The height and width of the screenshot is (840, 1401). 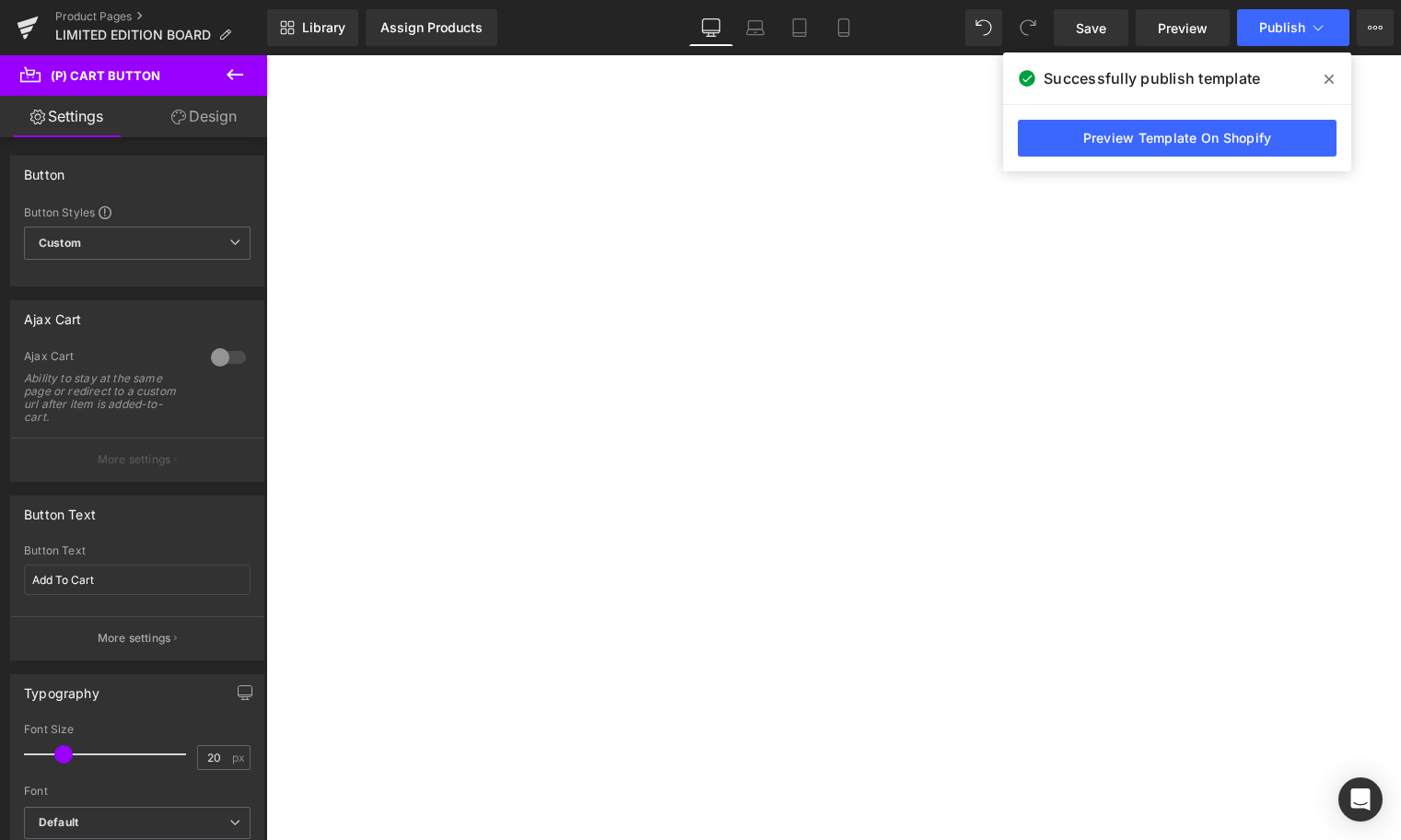 What do you see at coordinates (1028, 28) in the screenshot?
I see `button: Redo` at bounding box center [1028, 28].